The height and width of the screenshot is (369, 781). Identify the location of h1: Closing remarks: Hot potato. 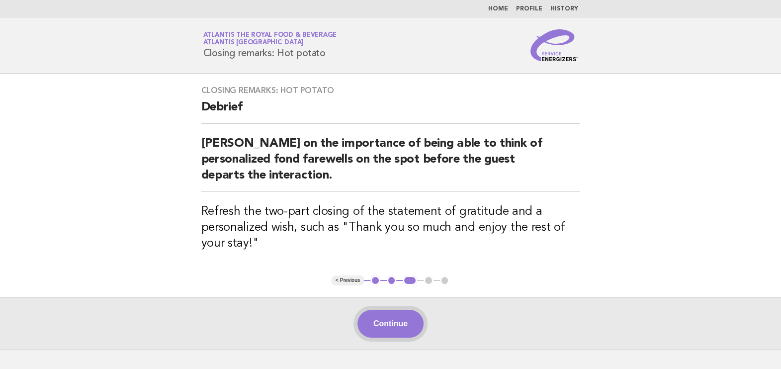
(270, 45).